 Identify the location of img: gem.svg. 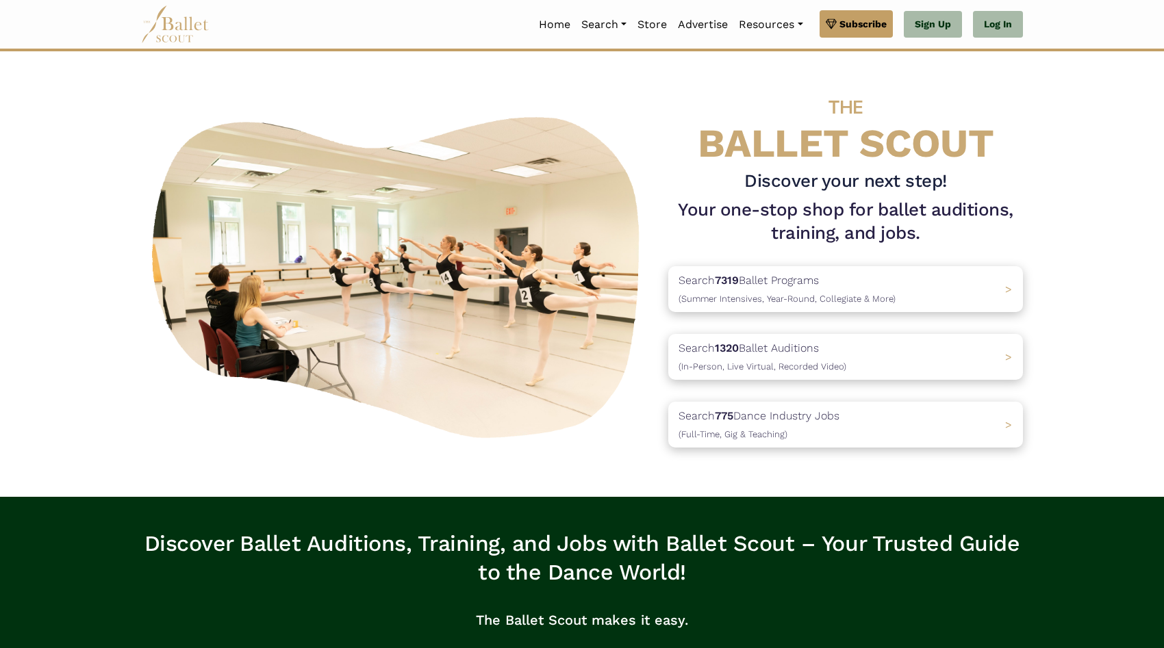
(831, 24).